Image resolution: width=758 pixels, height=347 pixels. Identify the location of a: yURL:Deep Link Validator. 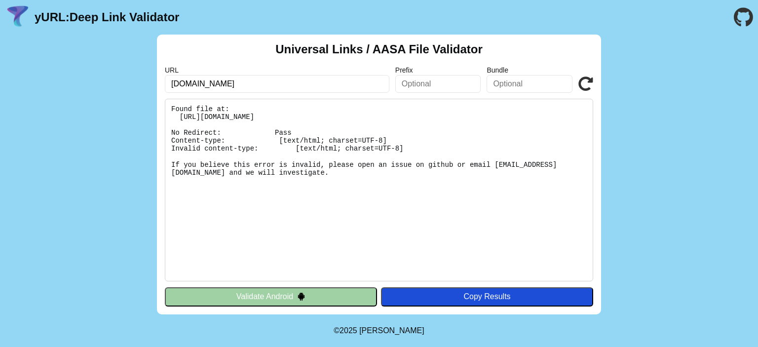
(107, 17).